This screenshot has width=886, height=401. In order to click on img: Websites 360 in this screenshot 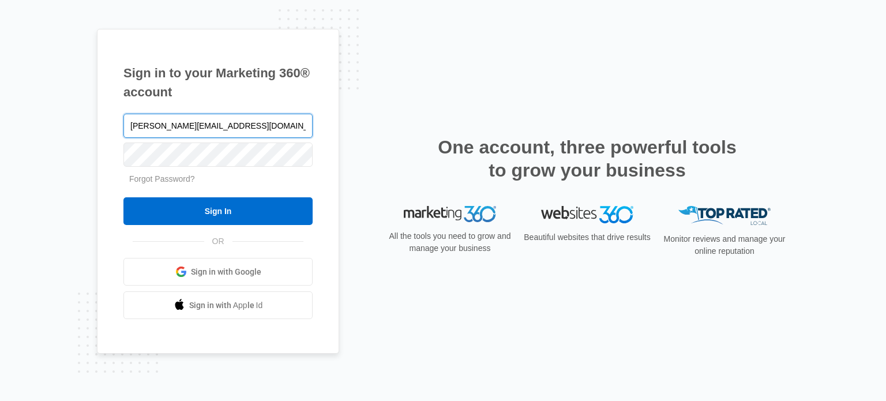, I will do `click(587, 214)`.